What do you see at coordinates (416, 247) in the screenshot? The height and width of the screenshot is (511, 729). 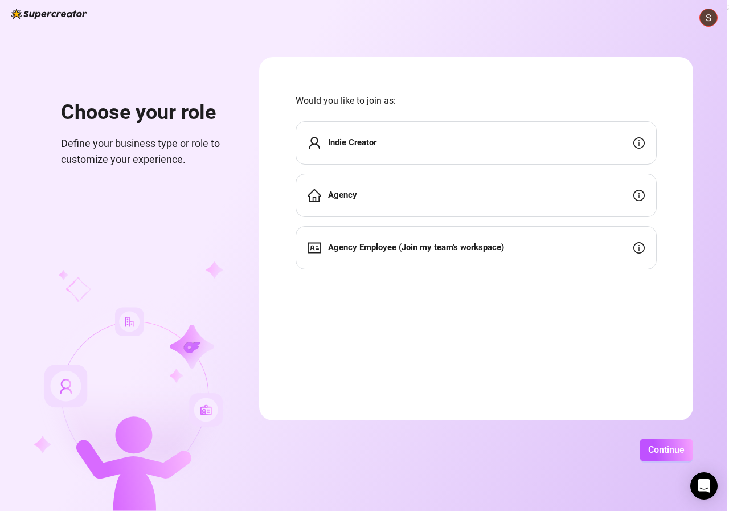 I see `strong: Agency Employee (Join my team's workspace)` at bounding box center [416, 247].